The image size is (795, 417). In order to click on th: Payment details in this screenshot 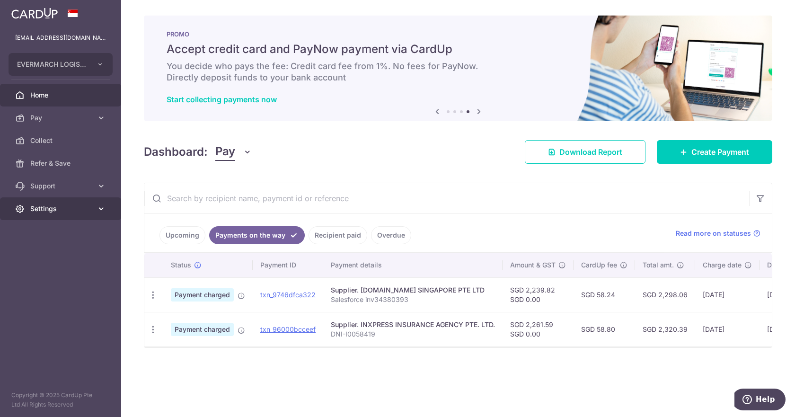, I will do `click(413, 265)`.